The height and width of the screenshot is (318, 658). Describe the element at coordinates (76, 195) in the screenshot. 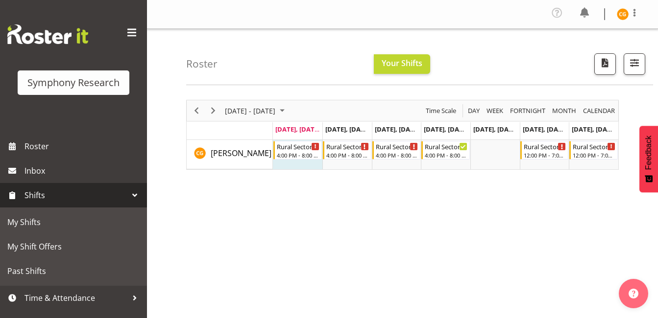

I see `span: Shifts` at that location.